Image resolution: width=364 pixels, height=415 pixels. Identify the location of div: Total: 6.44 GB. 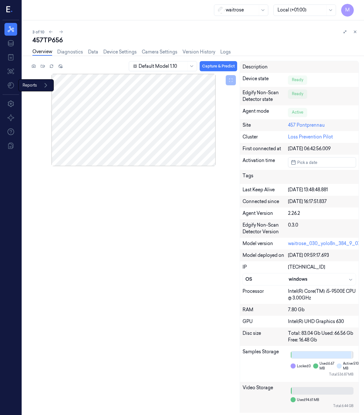
(322, 405).